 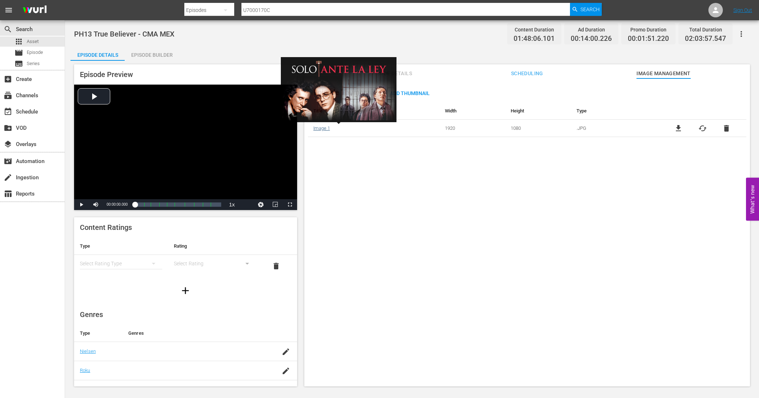 What do you see at coordinates (35, 10) in the screenshot?
I see `img: ans4CAIJ8jUAAAAAAAAAAAAAAAAAAAAAAAAgQb4GAAAAAAAAAAAAAAAAAAAAAAAAJMjXAAAAAAAAAAAAAAAAAAAAAAAAgAT5G...` at bounding box center [35, 10].